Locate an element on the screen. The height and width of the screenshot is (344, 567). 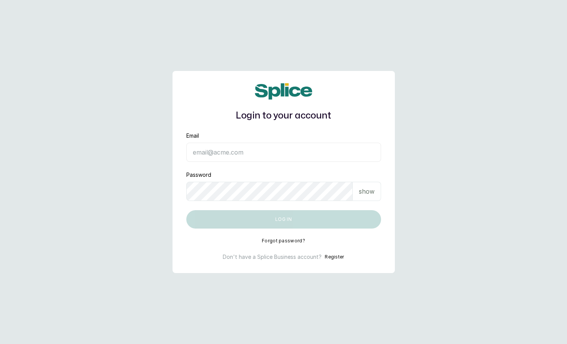
button: Log in is located at coordinates (284, 219).